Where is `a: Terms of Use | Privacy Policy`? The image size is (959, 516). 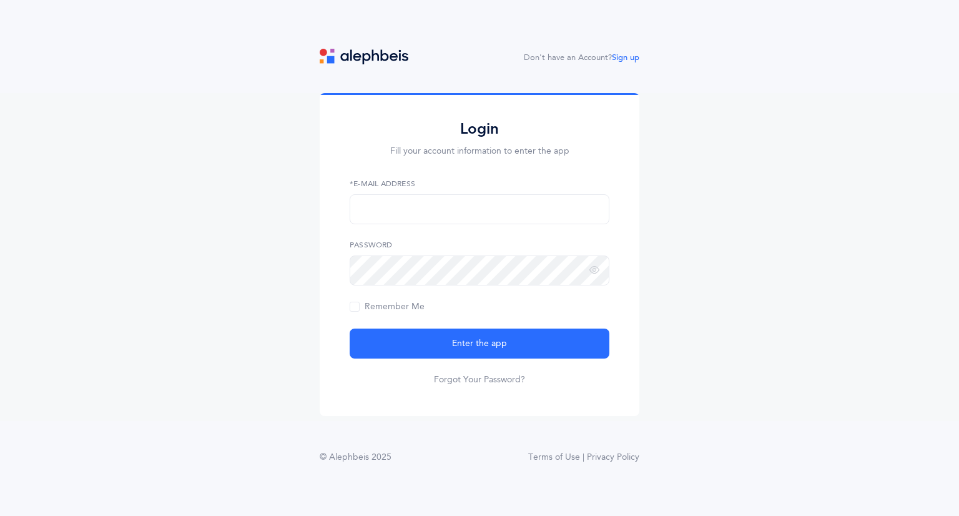
a: Terms of Use | Privacy Policy is located at coordinates (584, 457).